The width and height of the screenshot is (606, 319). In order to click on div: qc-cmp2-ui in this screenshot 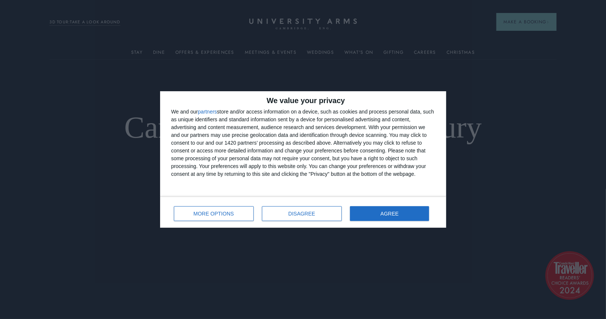, I will do `click(303, 160)`.